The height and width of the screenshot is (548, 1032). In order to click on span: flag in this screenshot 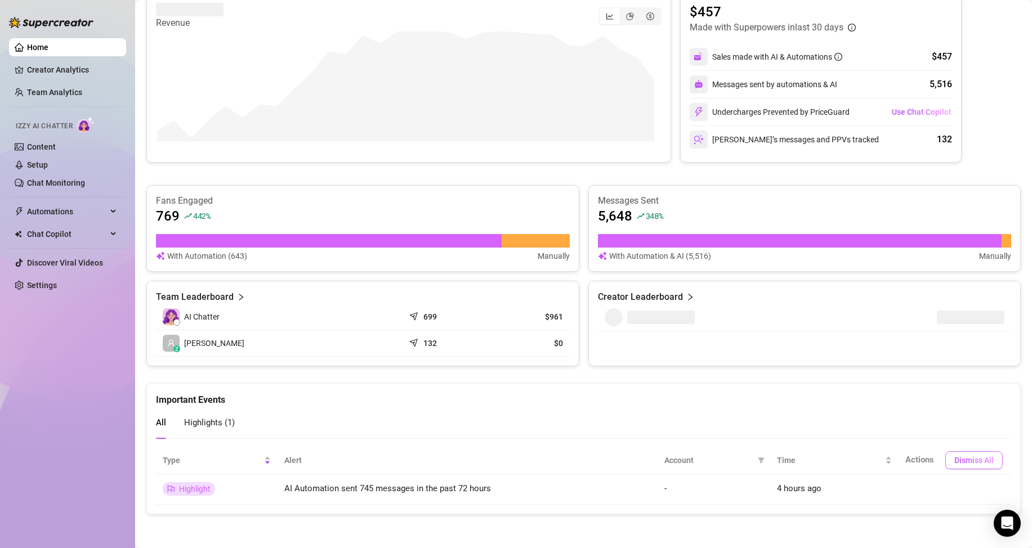, I will do `click(171, 489)`.